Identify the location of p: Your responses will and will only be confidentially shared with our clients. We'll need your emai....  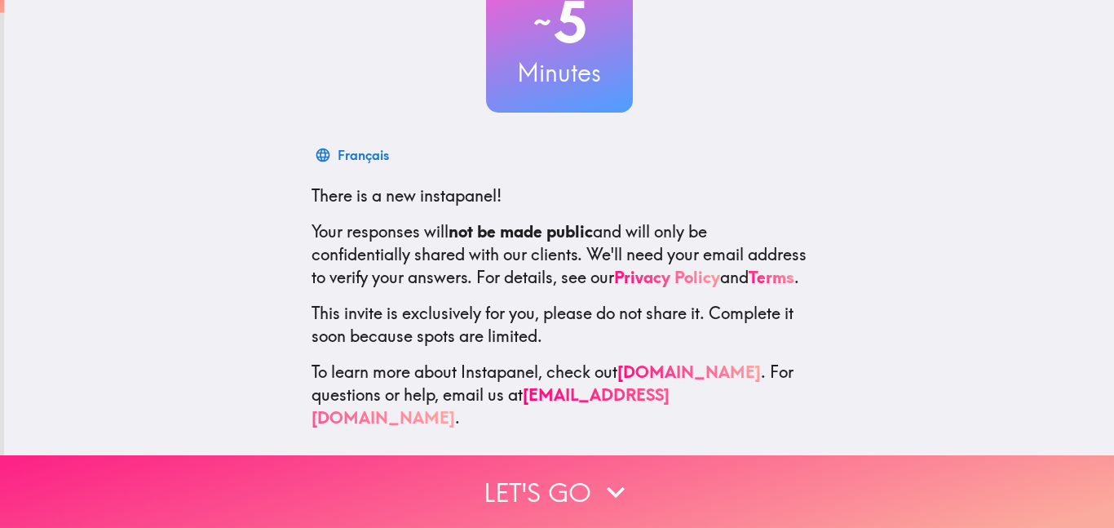
(560, 254).